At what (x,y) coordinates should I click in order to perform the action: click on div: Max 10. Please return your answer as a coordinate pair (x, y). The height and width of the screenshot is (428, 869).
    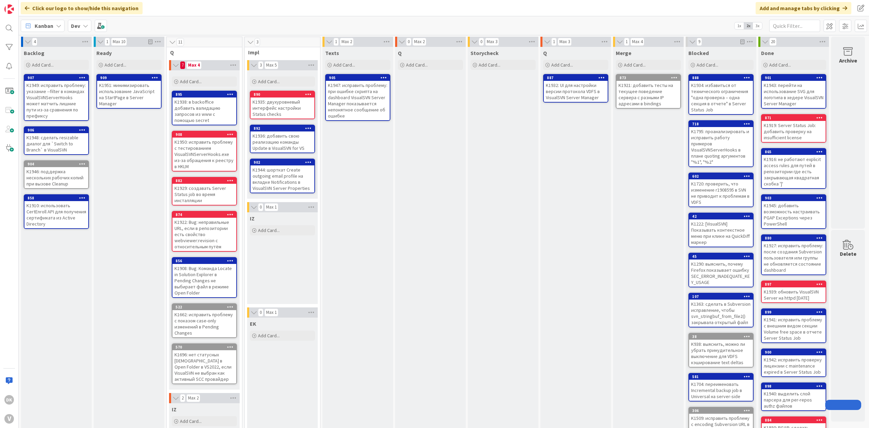
    Looking at the image, I should click on (119, 42).